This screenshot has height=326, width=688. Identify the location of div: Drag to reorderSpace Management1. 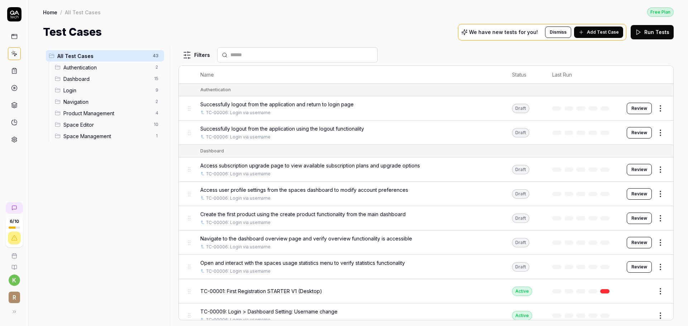
(108, 136).